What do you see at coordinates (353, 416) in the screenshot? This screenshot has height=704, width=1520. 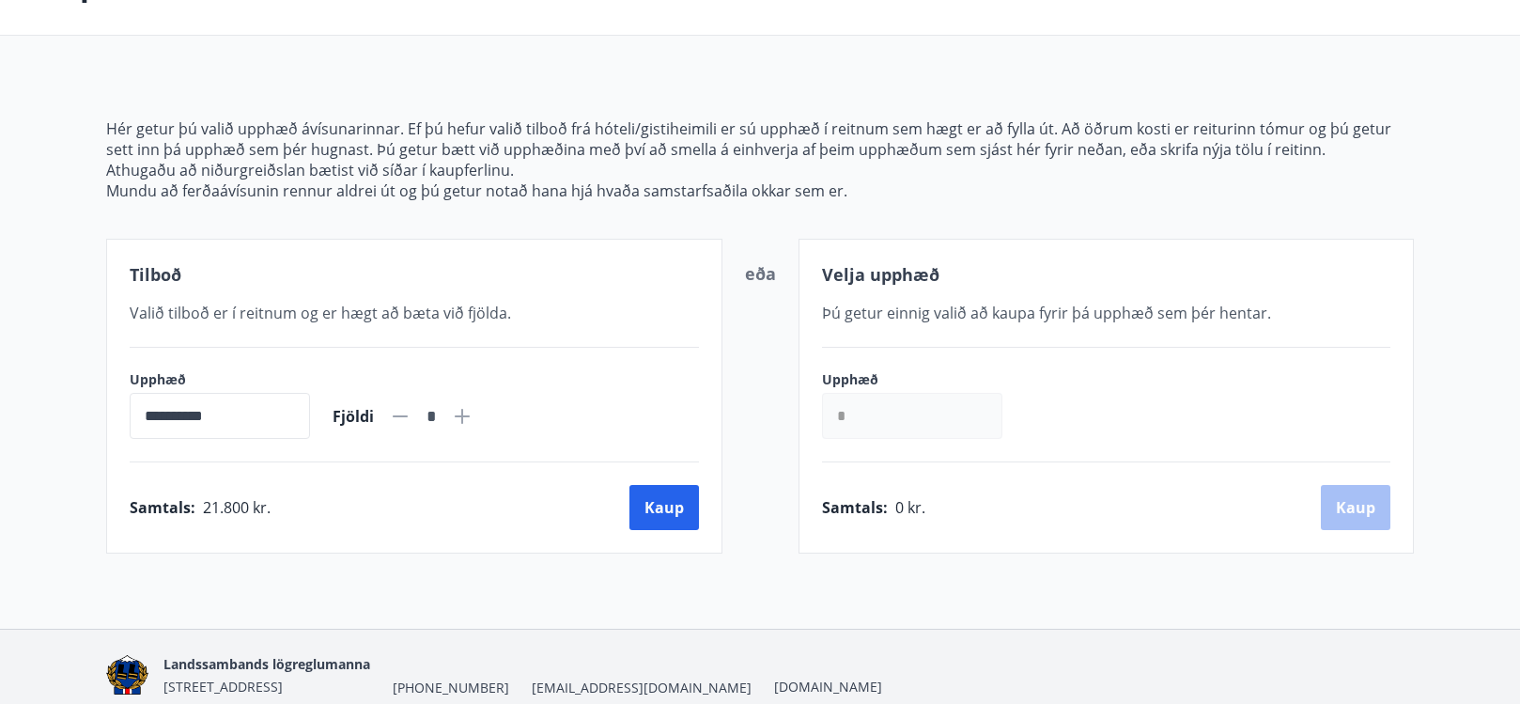 I see `span: Fjöldi` at bounding box center [353, 416].